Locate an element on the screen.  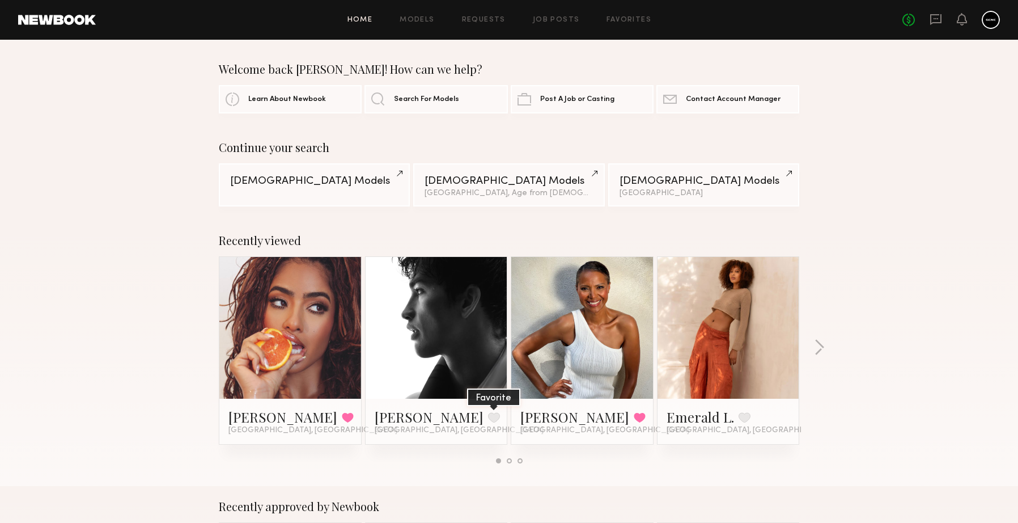
span: Search For Models is located at coordinates (426, 99).